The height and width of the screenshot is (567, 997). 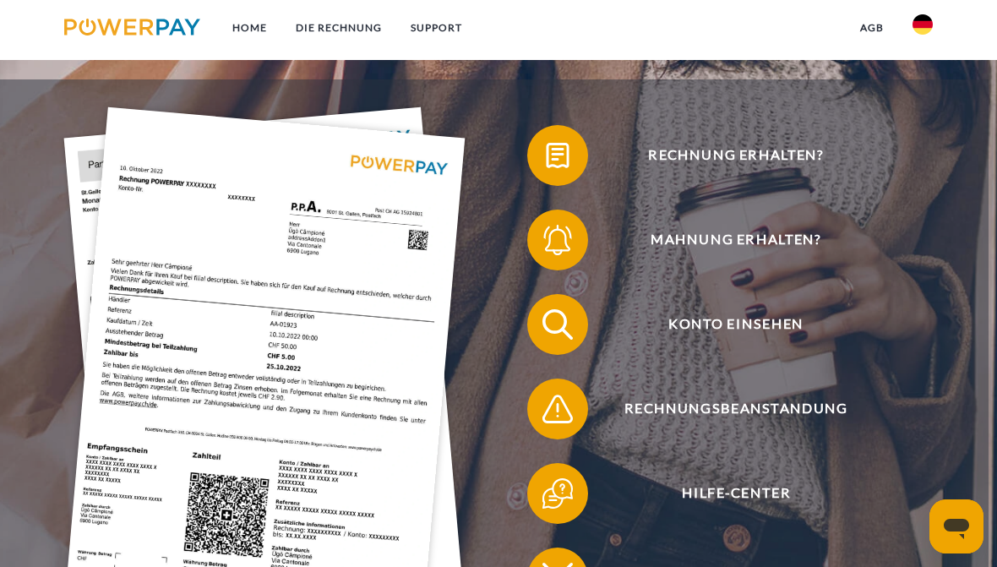 What do you see at coordinates (735, 409) in the screenshot?
I see `span: Rechnungsbeanstandung` at bounding box center [735, 409].